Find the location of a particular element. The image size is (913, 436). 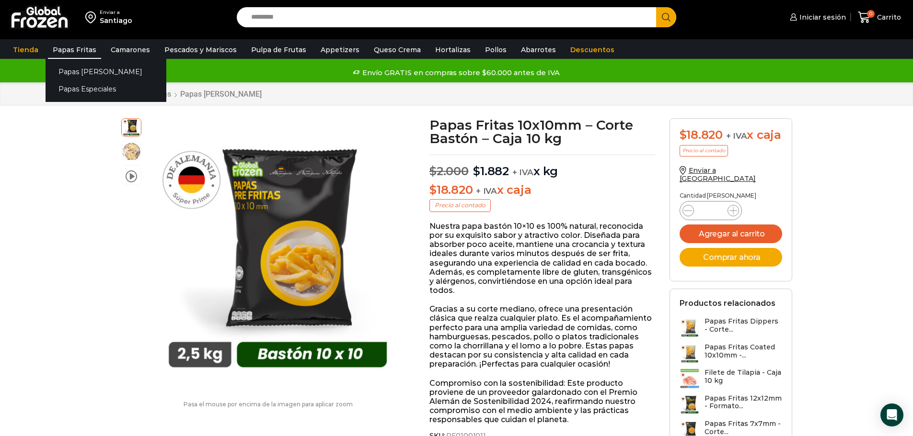

a: Appetizers is located at coordinates (340, 50).